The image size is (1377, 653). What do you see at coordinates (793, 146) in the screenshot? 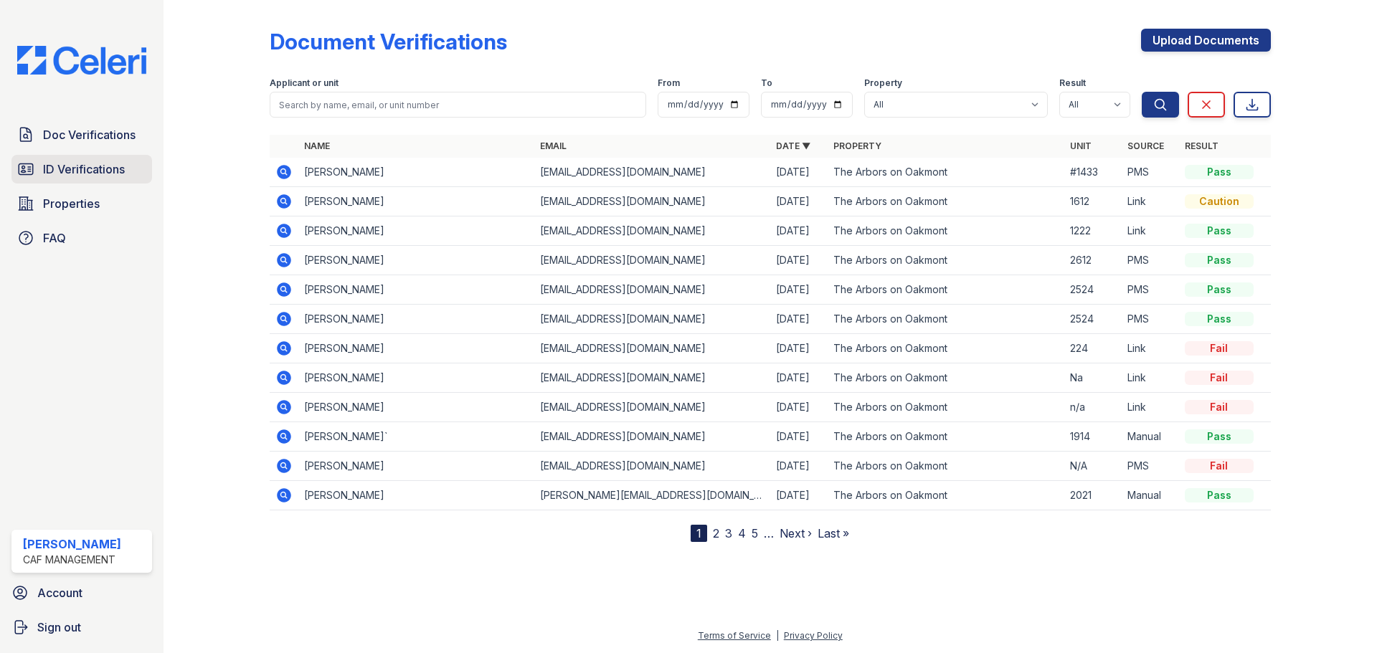
I see `a: Date ▼` at bounding box center [793, 146].